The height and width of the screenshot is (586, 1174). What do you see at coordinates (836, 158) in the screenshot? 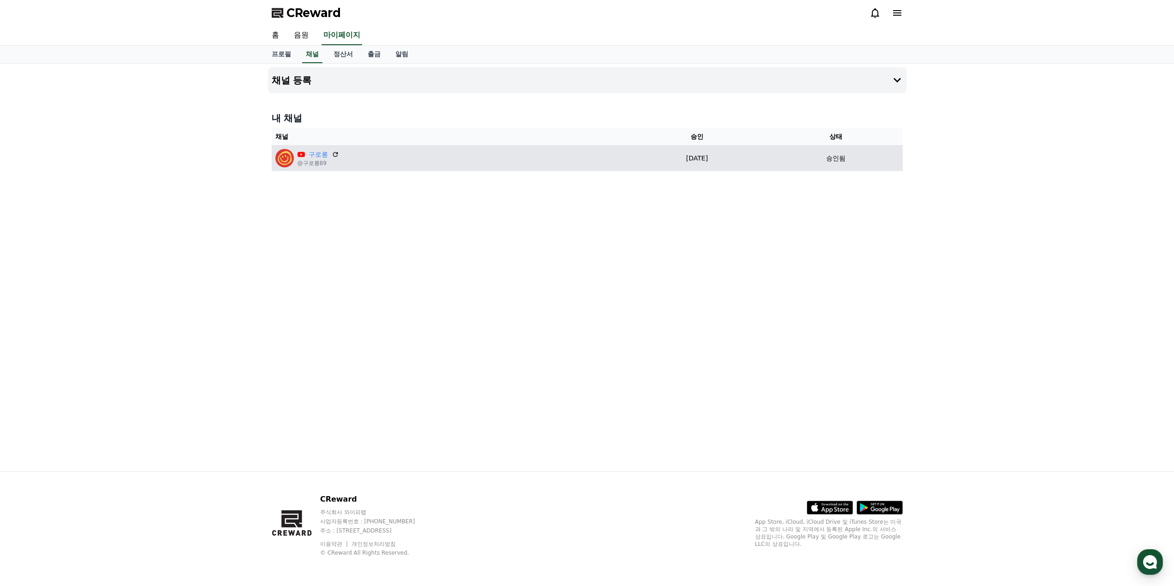
I see `p: 승인됨` at bounding box center [836, 158].